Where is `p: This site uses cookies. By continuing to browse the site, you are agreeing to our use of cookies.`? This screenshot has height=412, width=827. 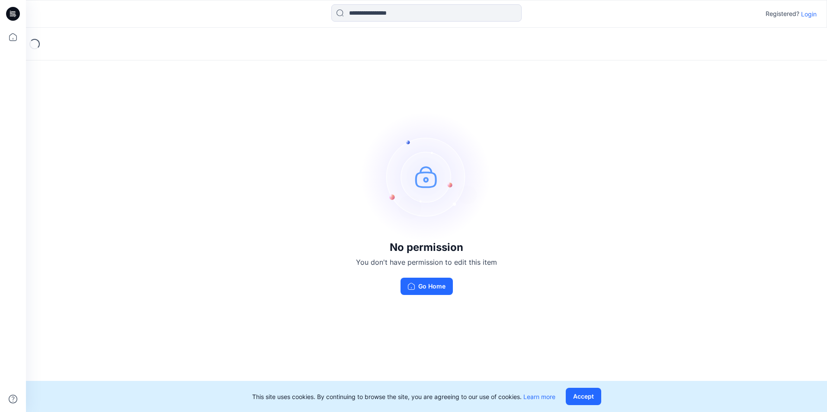
p: This site uses cookies. By continuing to browse the site, you are agreeing to our use of cookies. is located at coordinates (403, 397).